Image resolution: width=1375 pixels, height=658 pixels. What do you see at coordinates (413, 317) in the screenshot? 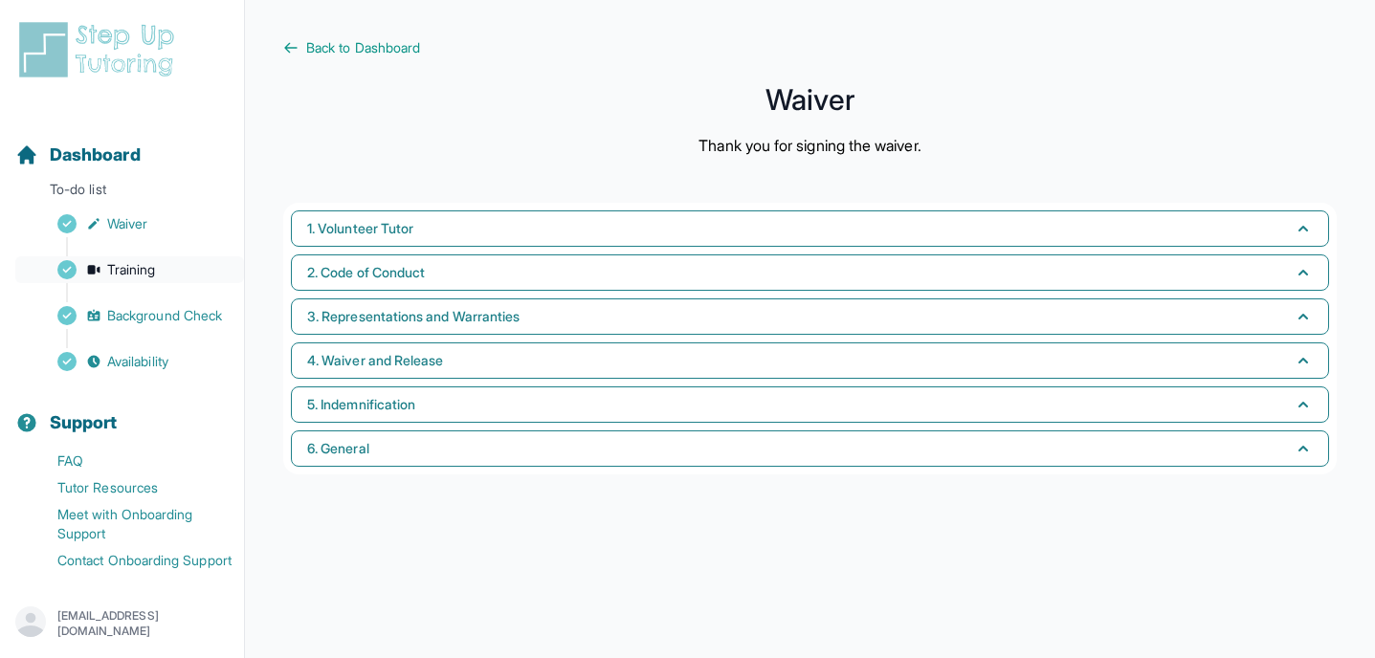
I see `span: 3. Representations and Warranties` at bounding box center [413, 317].